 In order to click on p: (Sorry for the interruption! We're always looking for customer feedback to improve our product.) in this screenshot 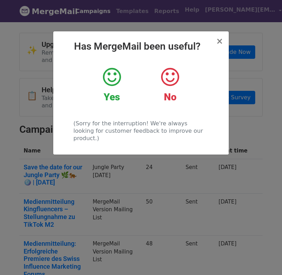, I will do `click(141, 131)`.